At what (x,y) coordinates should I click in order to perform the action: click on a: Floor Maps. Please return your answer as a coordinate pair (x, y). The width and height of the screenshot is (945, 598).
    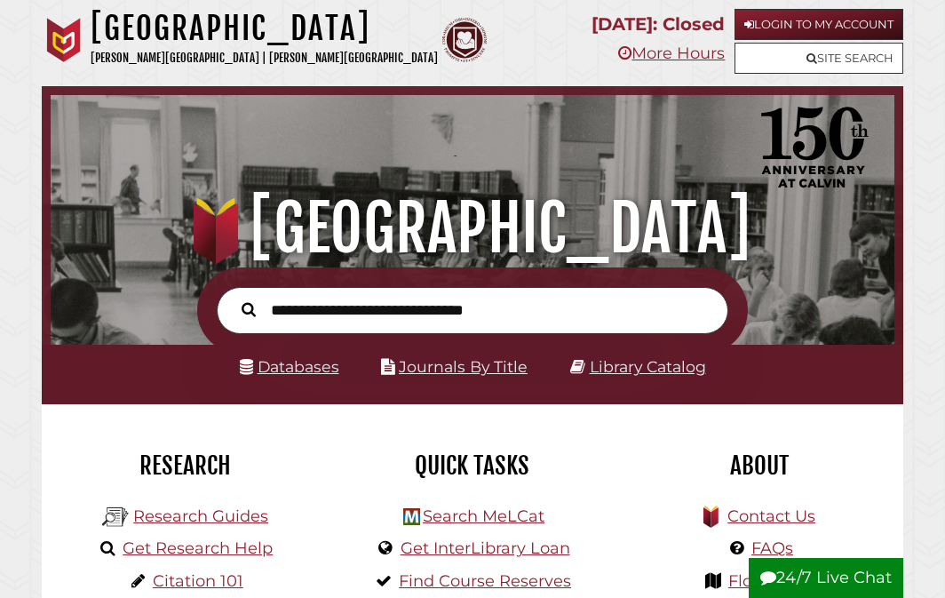
    Looking at the image, I should click on (772, 581).